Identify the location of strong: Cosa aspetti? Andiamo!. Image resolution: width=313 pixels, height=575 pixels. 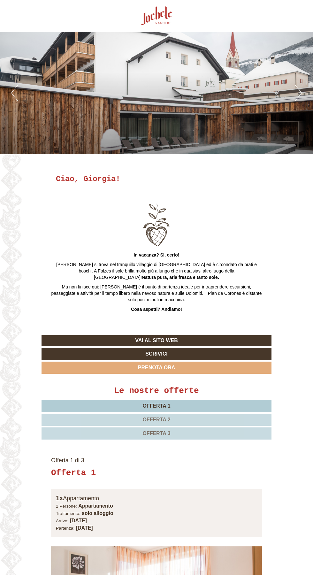
(156, 309).